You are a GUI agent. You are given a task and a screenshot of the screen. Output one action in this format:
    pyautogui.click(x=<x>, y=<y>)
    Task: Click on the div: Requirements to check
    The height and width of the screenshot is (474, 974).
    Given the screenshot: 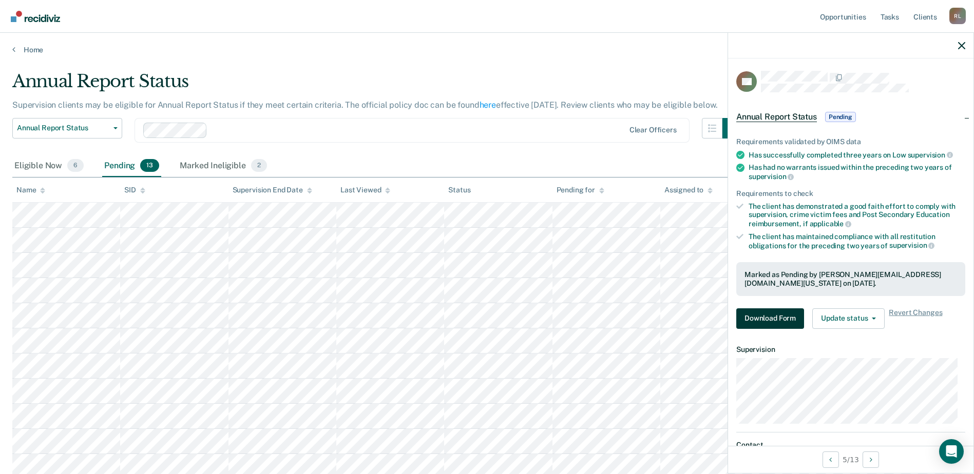 What is the action you would take?
    pyautogui.click(x=851, y=194)
    